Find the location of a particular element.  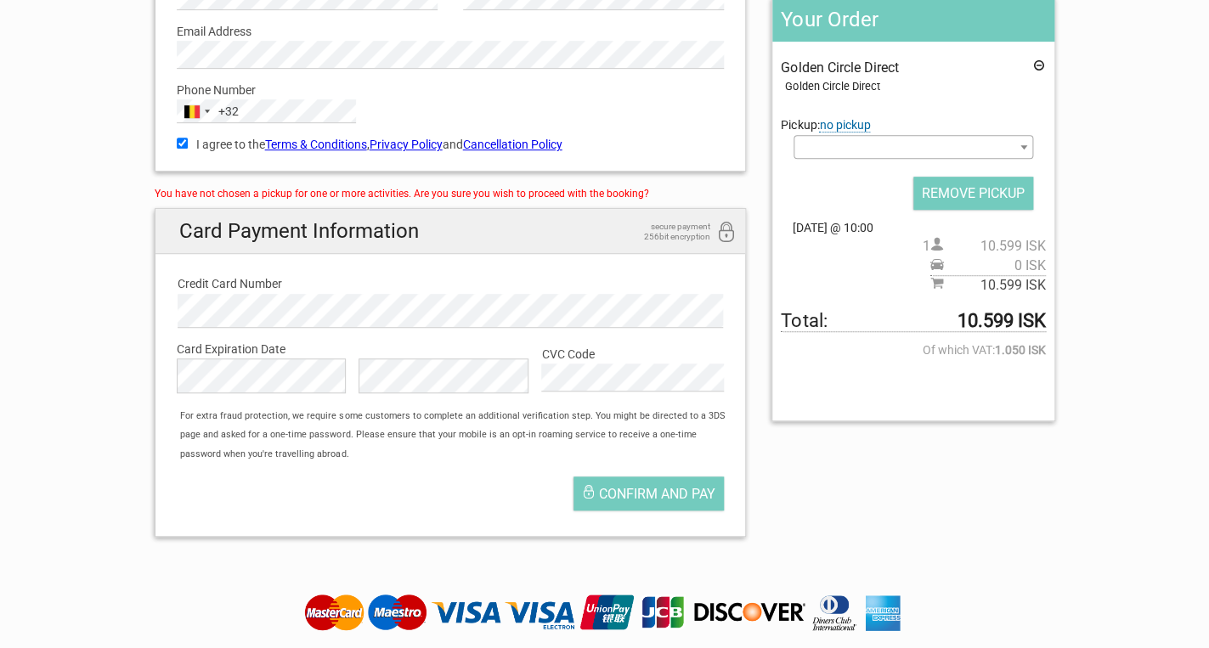

strong: 1.050 ISK is located at coordinates (1020, 350).